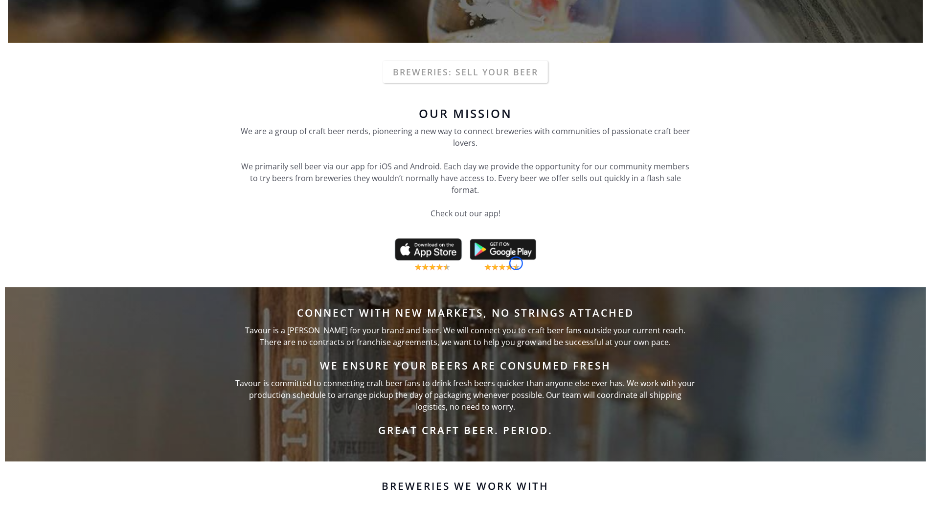  What do you see at coordinates (466, 395) in the screenshot?
I see `p: Tavour is committed to connecting craft beer fans to drink fresh beers quicker than anyone else e...` at bounding box center [466, 395].